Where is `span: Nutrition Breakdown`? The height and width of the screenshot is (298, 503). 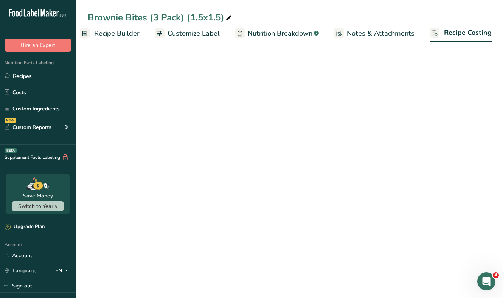 span: Nutrition Breakdown is located at coordinates (280, 33).